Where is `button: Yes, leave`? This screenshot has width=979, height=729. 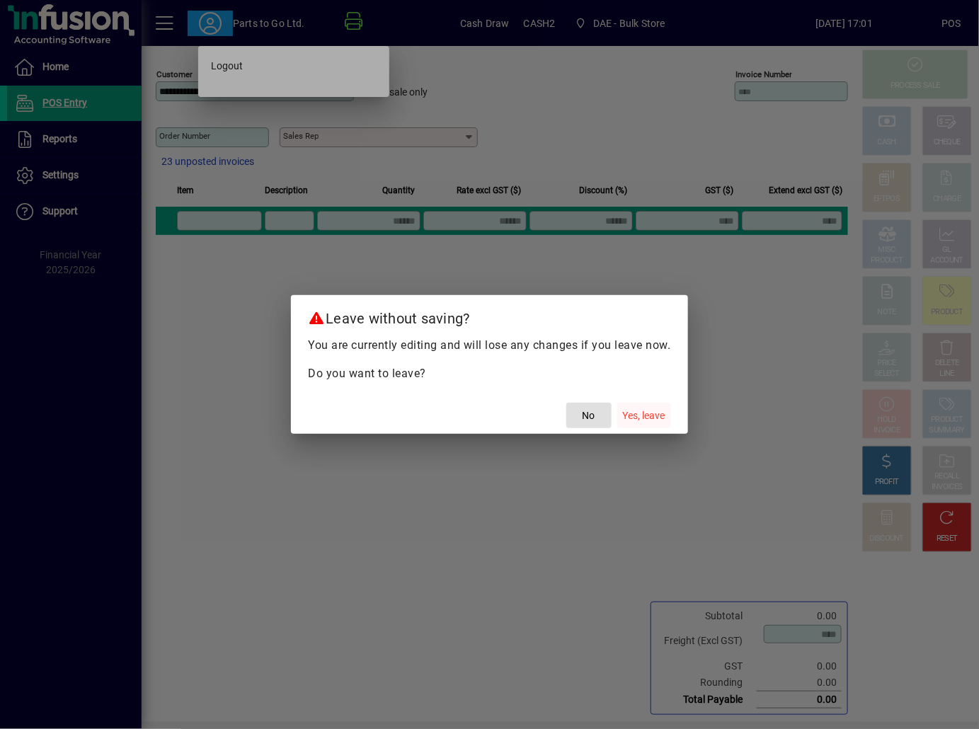
button: Yes, leave is located at coordinates (644, 415).